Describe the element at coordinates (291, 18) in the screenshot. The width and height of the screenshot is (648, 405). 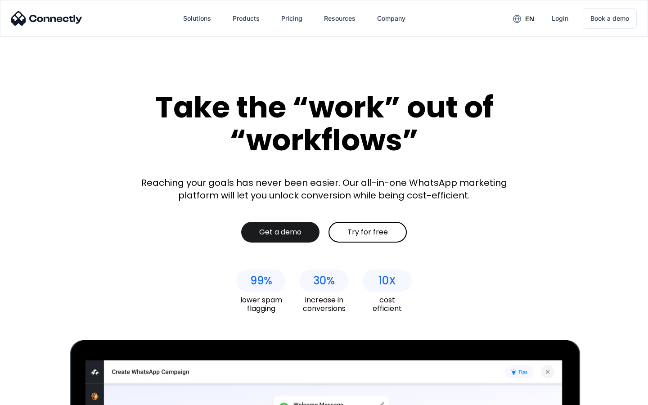
I see `a: Pricing` at that location.